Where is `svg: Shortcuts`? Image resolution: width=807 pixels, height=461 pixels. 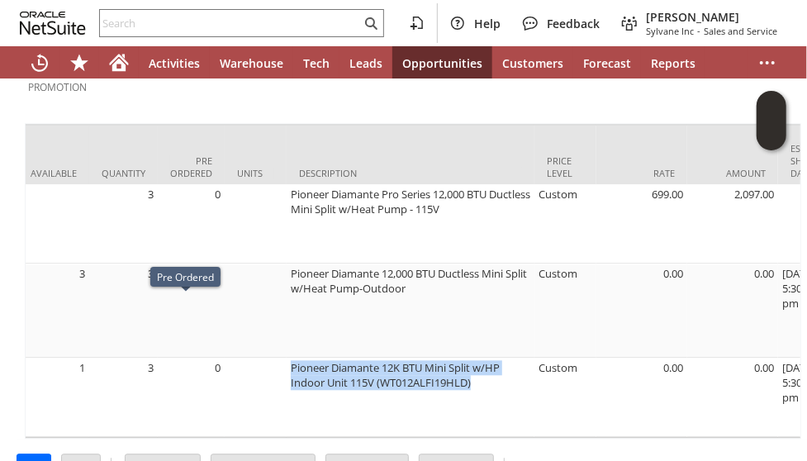 svg: Shortcuts is located at coordinates (79, 63).